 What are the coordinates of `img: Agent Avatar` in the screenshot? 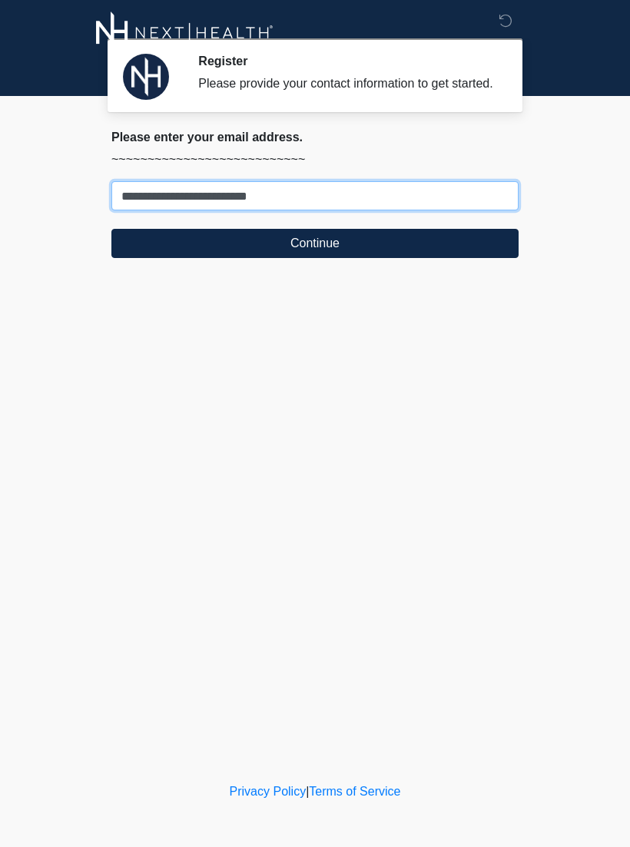 It's located at (146, 77).